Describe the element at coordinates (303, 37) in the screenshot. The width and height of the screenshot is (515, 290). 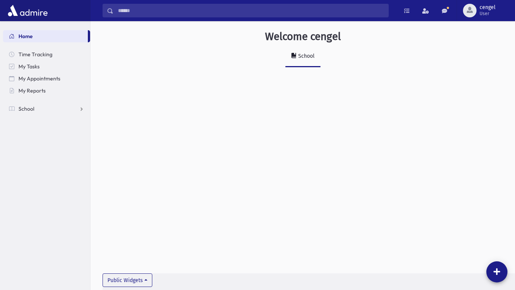
I see `h3: Welcome cengel` at that location.